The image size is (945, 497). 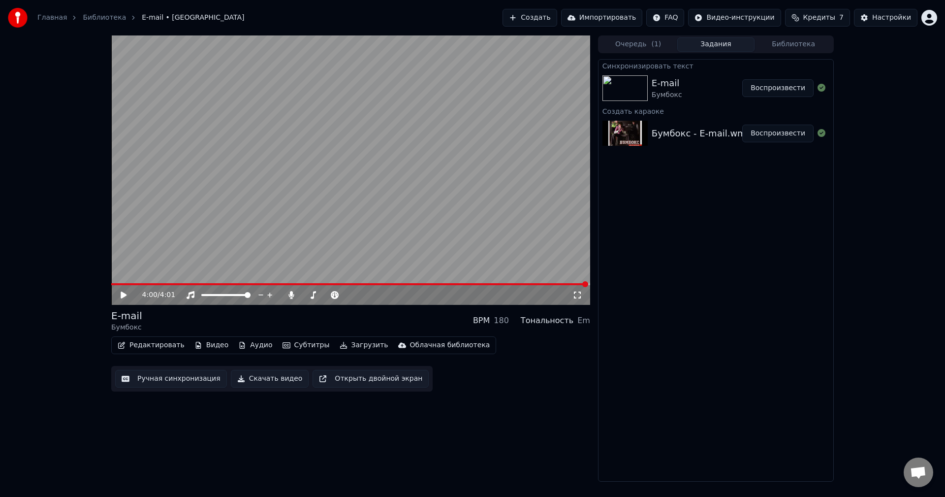 What do you see at coordinates (819, 18) in the screenshot?
I see `span: Кредиты` at bounding box center [819, 18].